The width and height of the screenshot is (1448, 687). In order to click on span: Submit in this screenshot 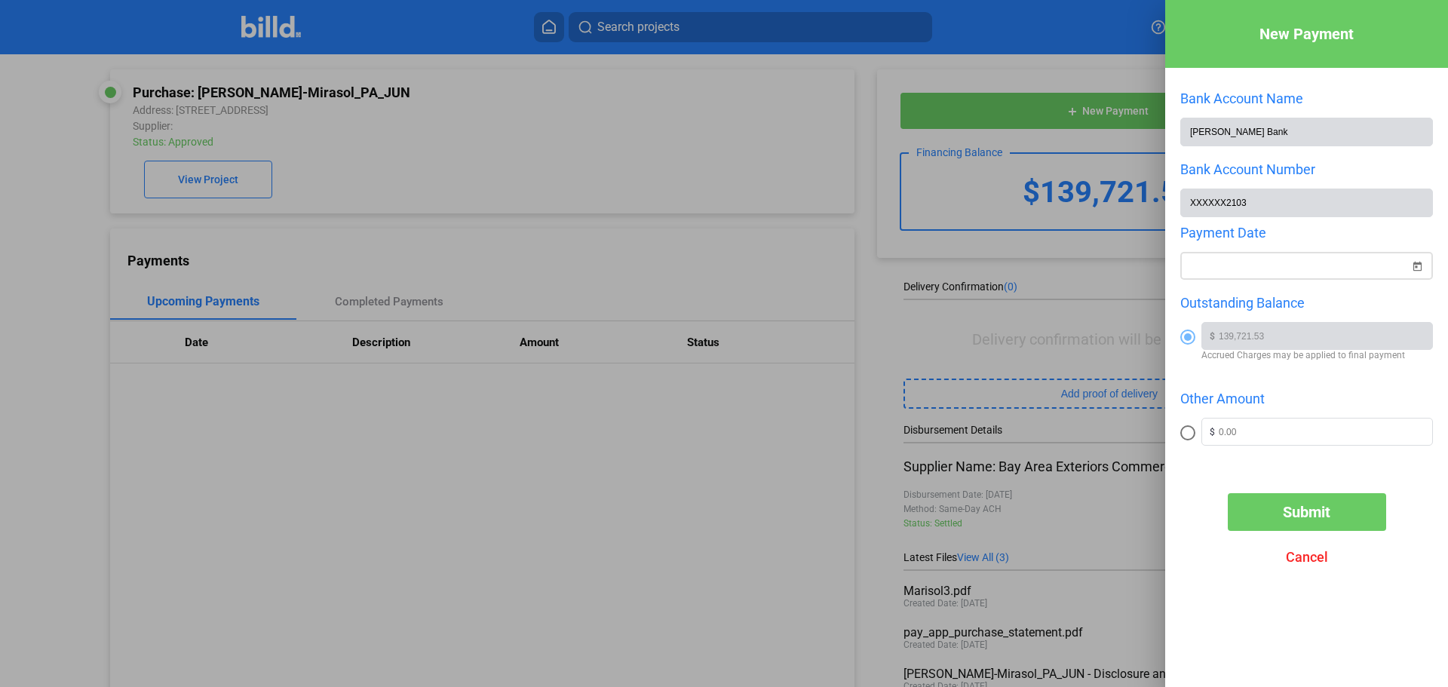, I will do `click(1306, 512)`.